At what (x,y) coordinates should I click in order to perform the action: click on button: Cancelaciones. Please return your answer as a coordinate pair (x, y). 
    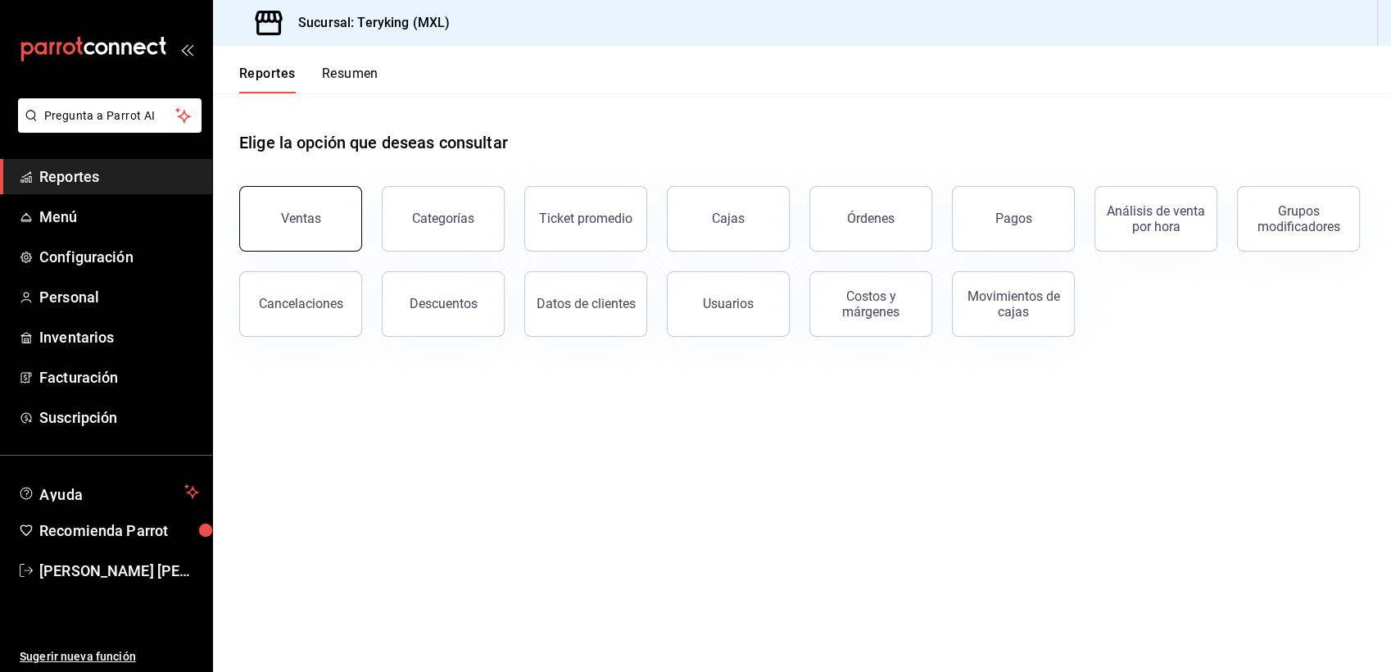
    Looking at the image, I should click on (301, 304).